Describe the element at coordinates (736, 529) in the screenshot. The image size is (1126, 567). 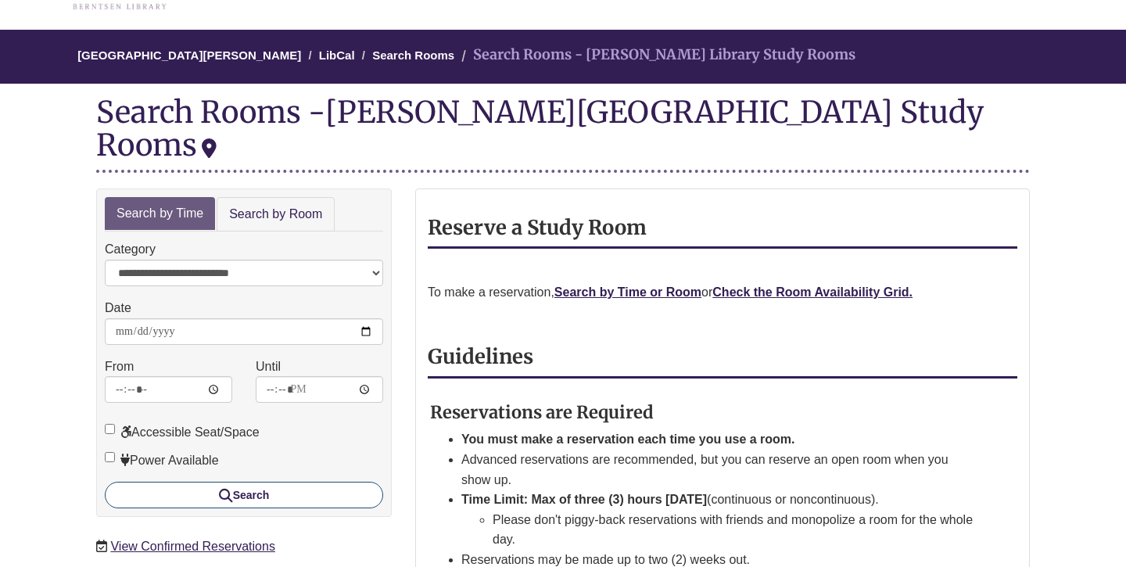
I see `li: Please don't piggy-back reservations with friends and monopolize a room for the whole day.` at that location.